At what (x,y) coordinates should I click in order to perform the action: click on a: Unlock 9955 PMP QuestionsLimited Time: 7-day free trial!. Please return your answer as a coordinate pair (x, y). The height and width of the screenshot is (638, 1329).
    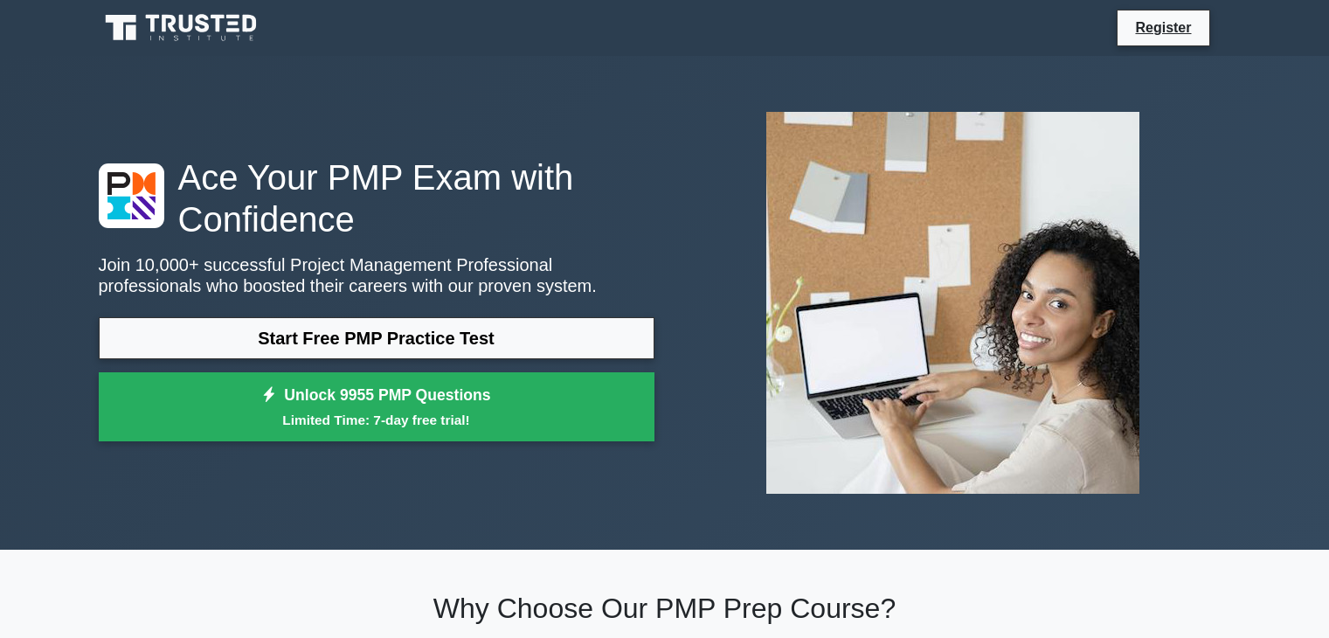
    Looking at the image, I should click on (377, 407).